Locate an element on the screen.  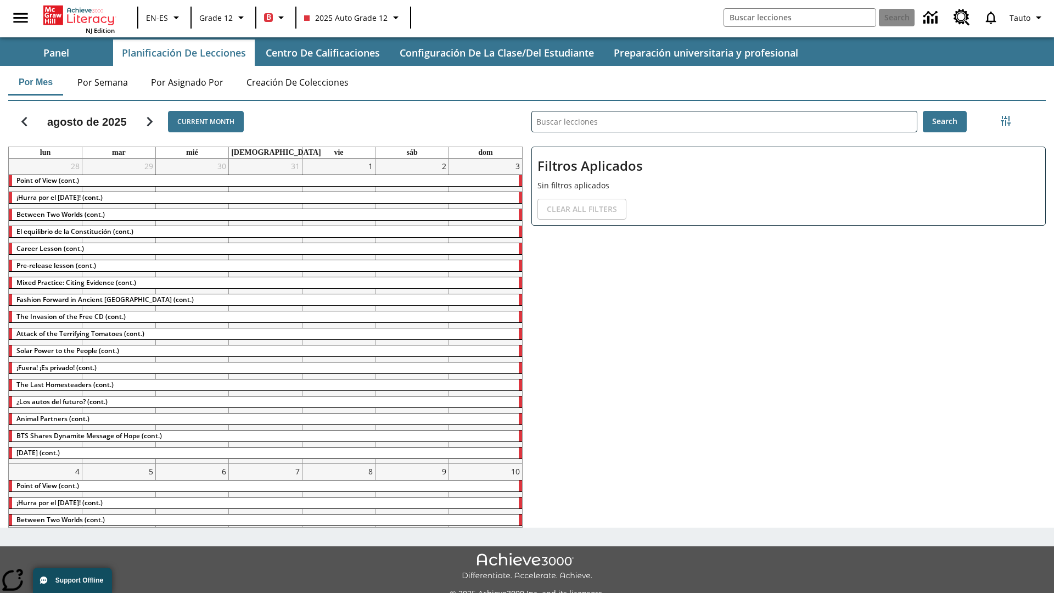
a: 28 de julio de 2025 is located at coordinates (75, 166).